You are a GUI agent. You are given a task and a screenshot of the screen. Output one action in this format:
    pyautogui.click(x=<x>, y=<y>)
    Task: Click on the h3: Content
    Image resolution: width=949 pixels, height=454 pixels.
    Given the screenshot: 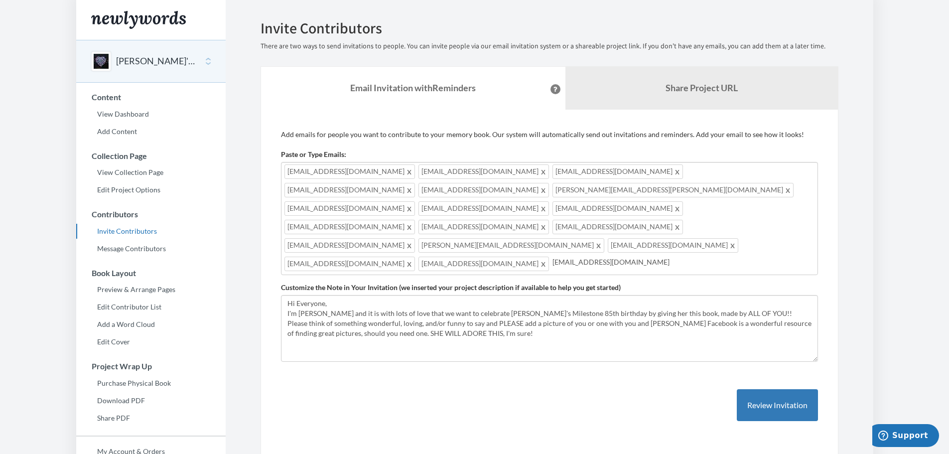 What is the action you would take?
    pyautogui.click(x=151, y=97)
    